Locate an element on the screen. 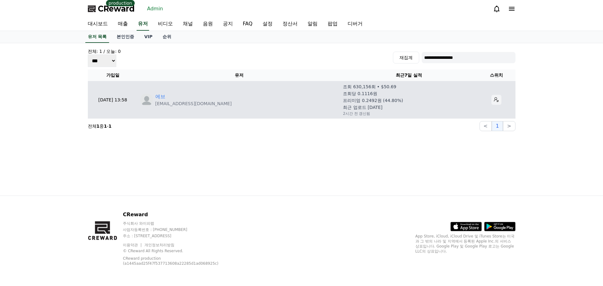  a: Settings is located at coordinates (100, 206).